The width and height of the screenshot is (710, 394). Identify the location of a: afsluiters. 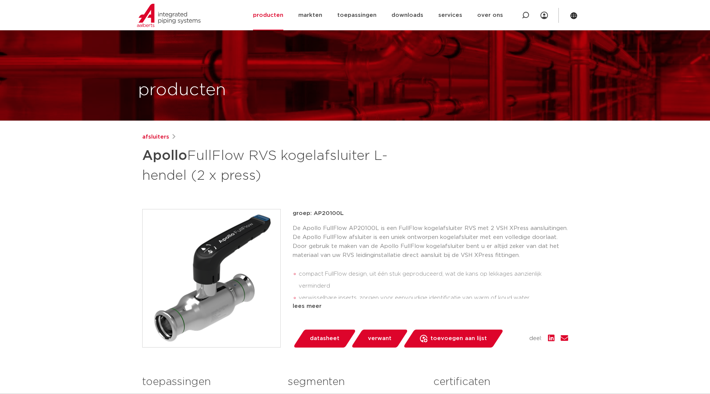
(156, 137).